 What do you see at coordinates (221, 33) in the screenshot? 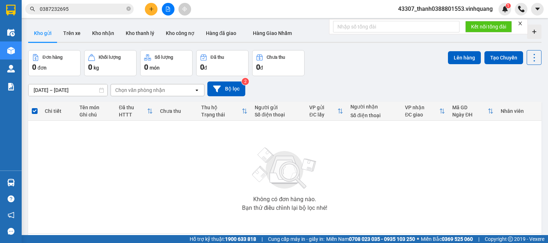
I see `button: Hàng đã giao` at bounding box center [221, 33].